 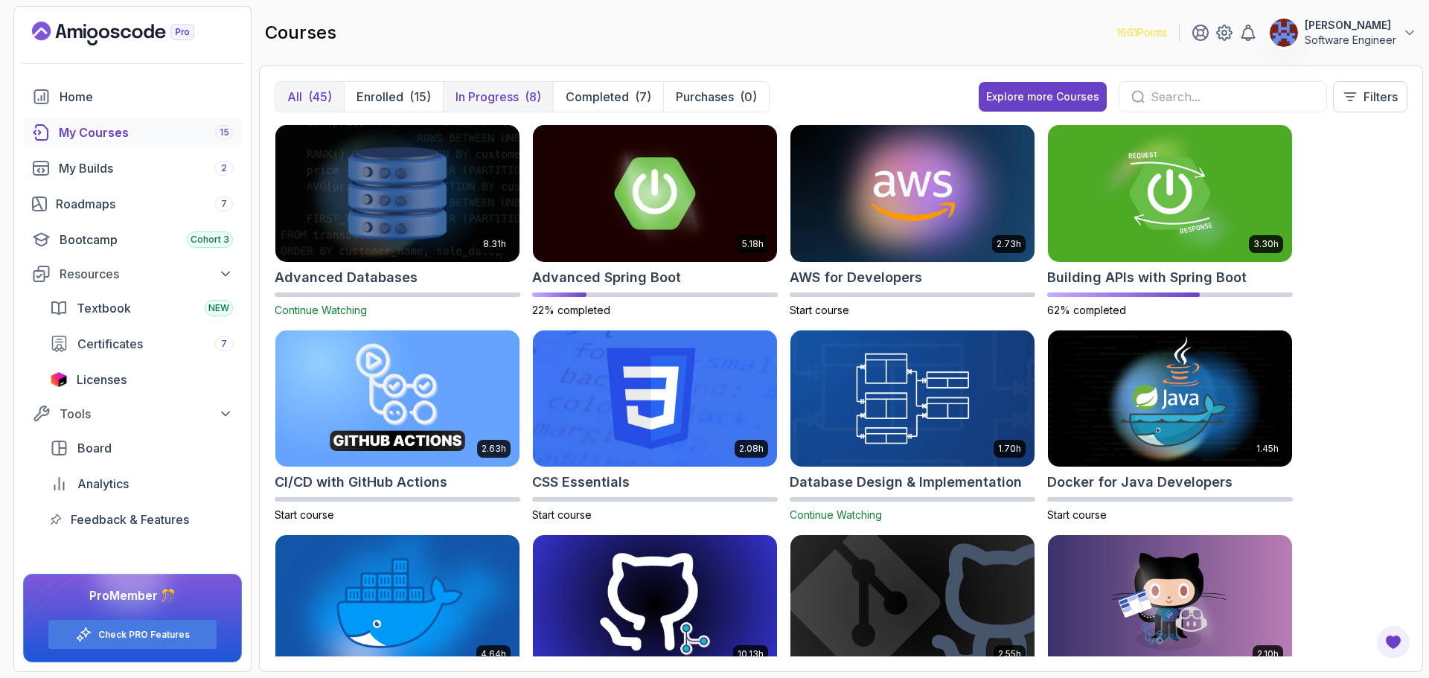 What do you see at coordinates (380, 97) in the screenshot?
I see `p: Enrolled` at bounding box center [380, 97].